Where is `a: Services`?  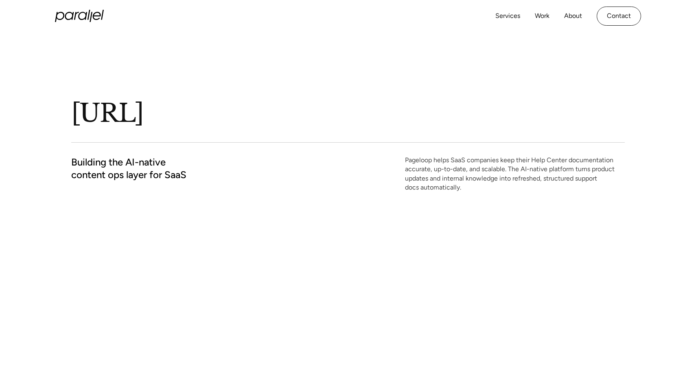
a: Services is located at coordinates (508, 16).